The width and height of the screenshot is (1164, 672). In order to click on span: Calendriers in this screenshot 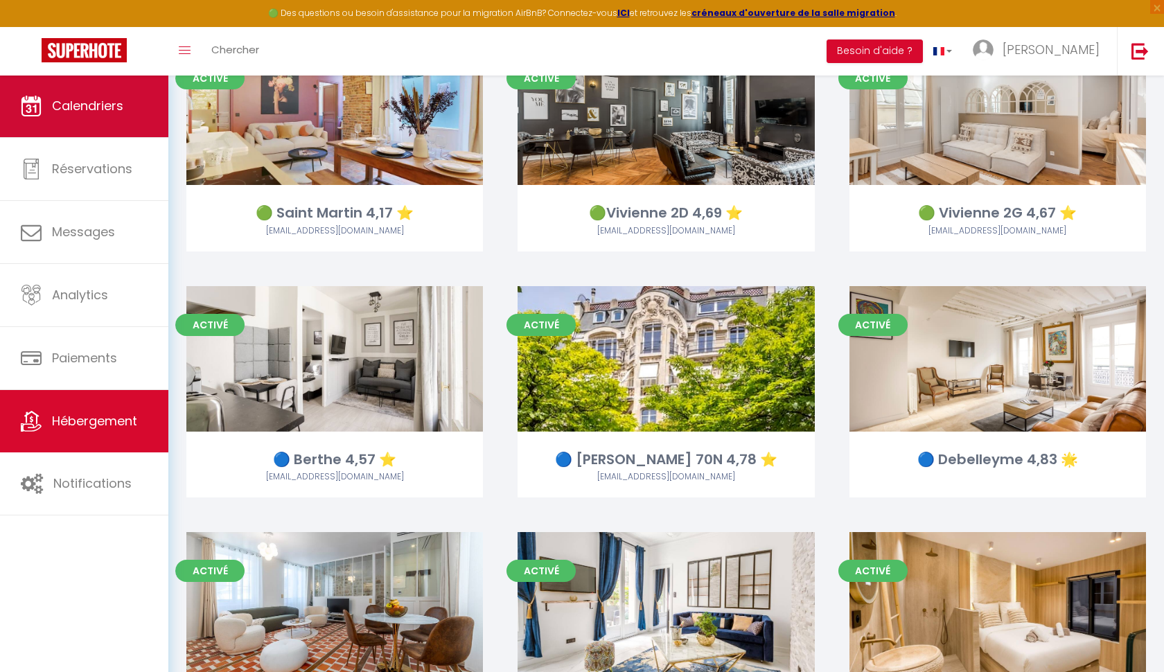, I will do `click(87, 105)`.